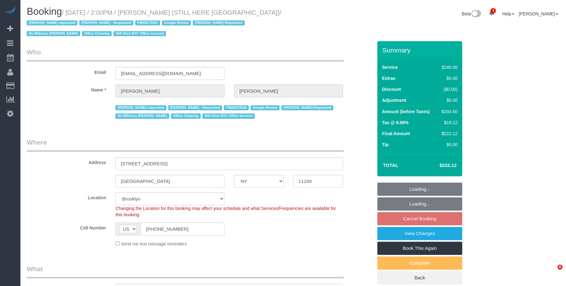  I want to click on h3: Summary, so click(421, 50).